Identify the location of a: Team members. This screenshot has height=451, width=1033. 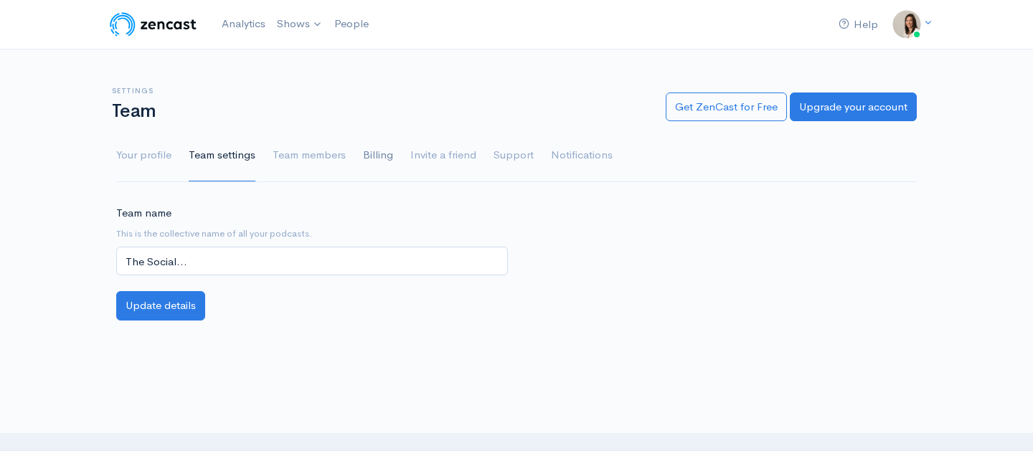
(309, 156).